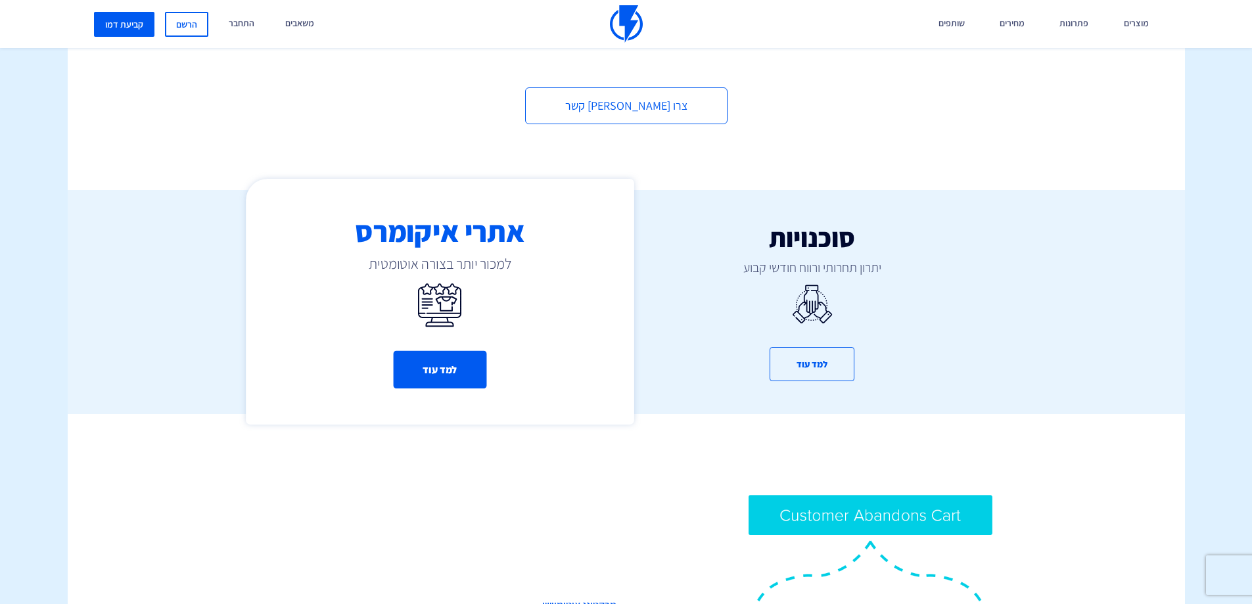  What do you see at coordinates (440, 264) in the screenshot?
I see `span: למכור יותר בצורה אוטומטית` at bounding box center [440, 264].